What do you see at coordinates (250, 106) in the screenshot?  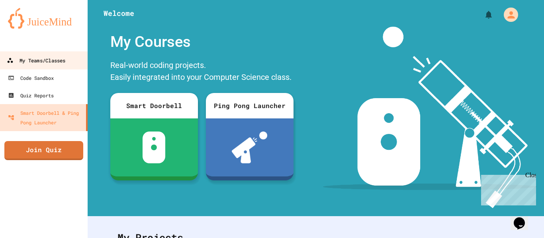 I see `div: Ping Pong Launcher` at bounding box center [250, 106].